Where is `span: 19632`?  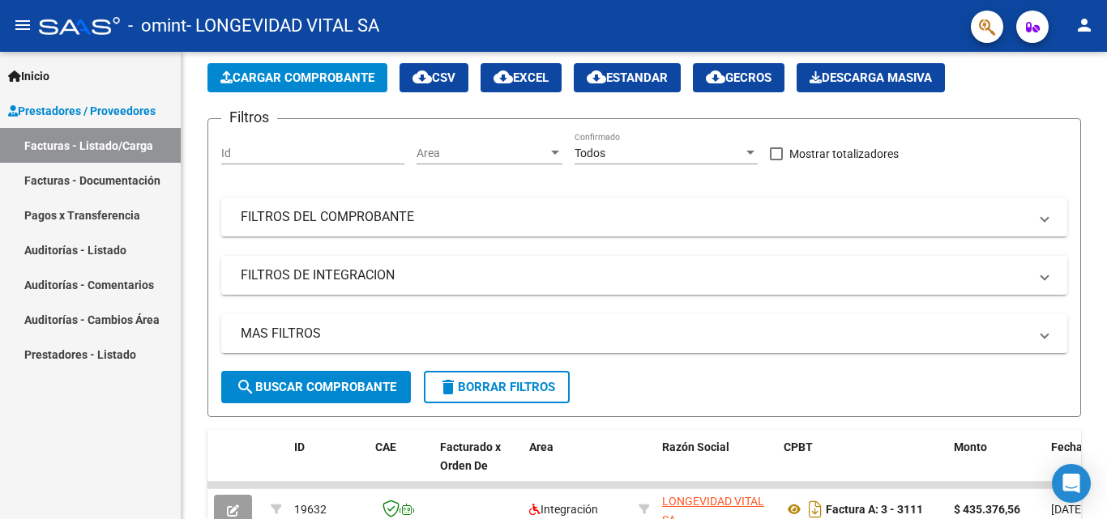 span: 19632 is located at coordinates (310, 510).